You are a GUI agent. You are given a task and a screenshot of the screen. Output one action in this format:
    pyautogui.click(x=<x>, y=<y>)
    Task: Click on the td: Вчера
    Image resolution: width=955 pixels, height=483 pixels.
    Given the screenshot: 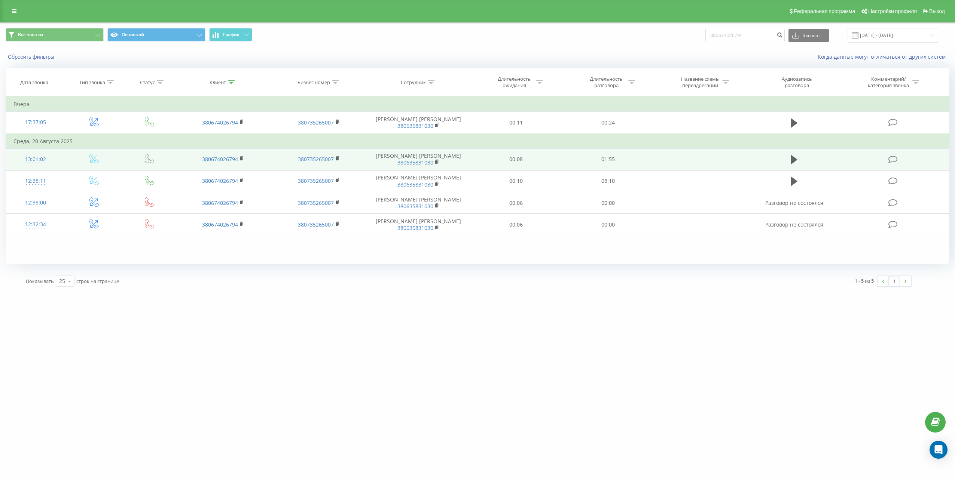 What is the action you would take?
    pyautogui.click(x=477, y=104)
    